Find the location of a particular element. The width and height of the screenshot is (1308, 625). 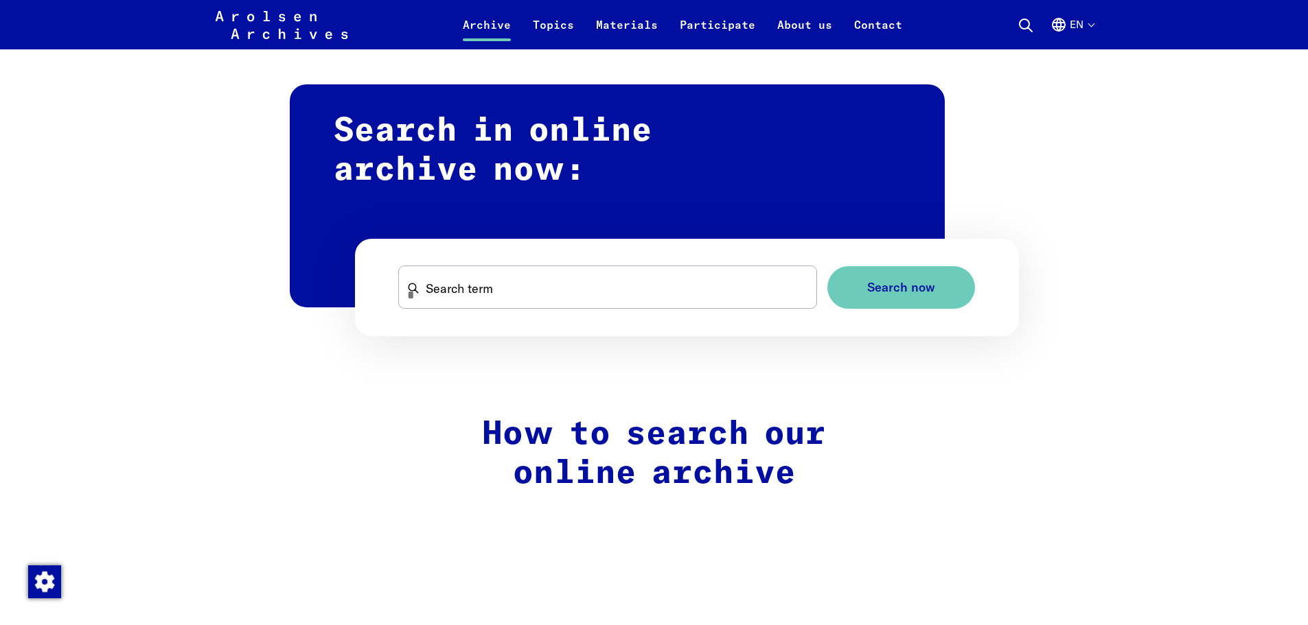

nav: Primary is located at coordinates (682, 25).